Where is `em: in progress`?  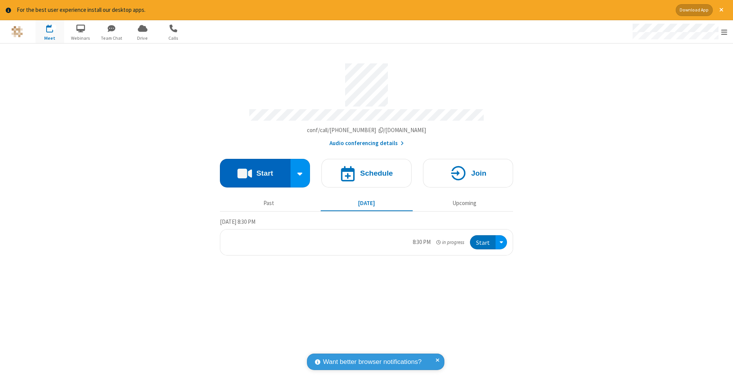 em: in progress is located at coordinates (450, 242).